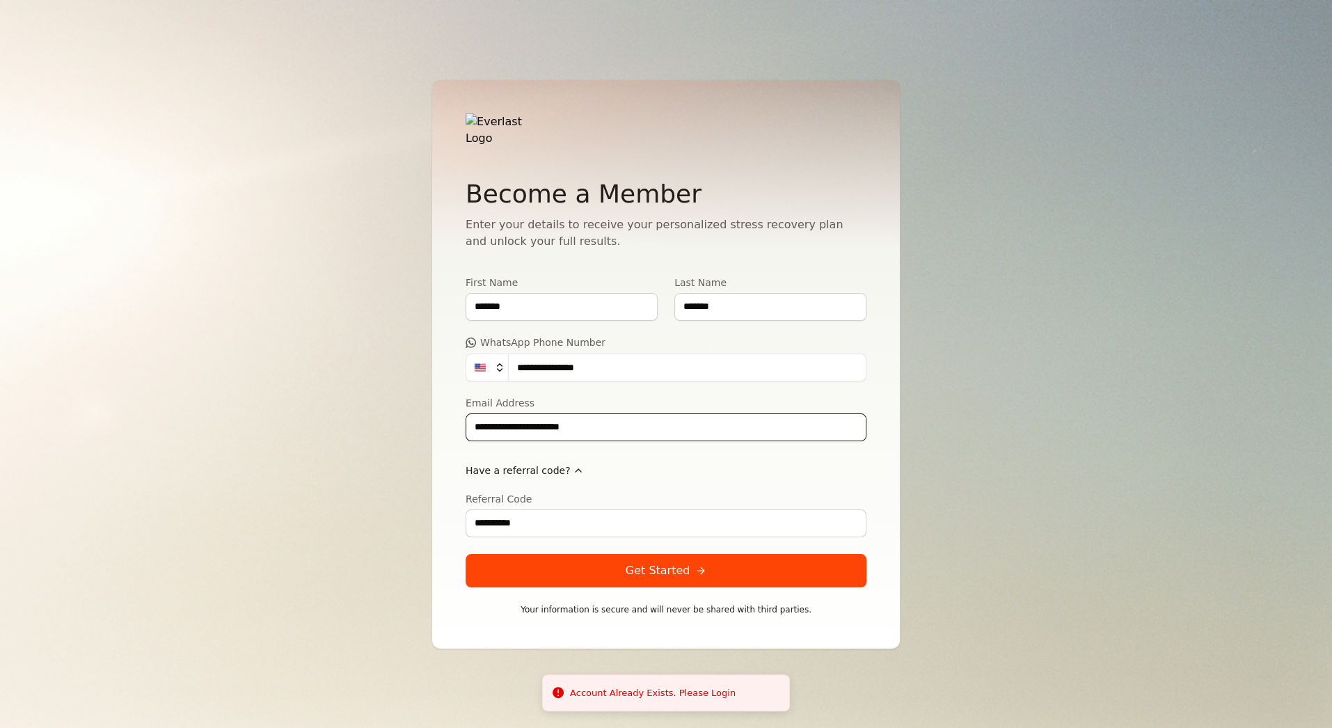  I want to click on p: Enter your details to receive your personalized stress recovery plan and unlock your full results., so click(666, 233).